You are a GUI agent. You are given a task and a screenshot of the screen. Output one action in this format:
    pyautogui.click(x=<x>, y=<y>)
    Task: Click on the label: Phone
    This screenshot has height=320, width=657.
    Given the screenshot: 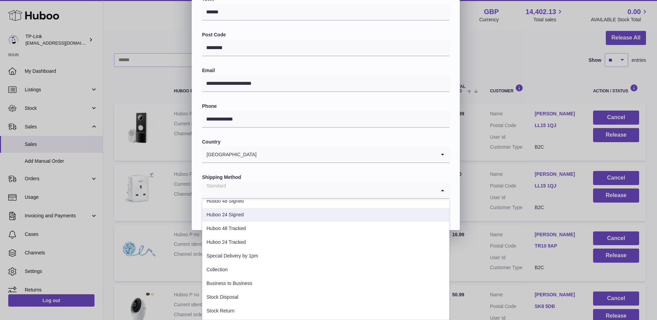 What is the action you would take?
    pyautogui.click(x=326, y=106)
    